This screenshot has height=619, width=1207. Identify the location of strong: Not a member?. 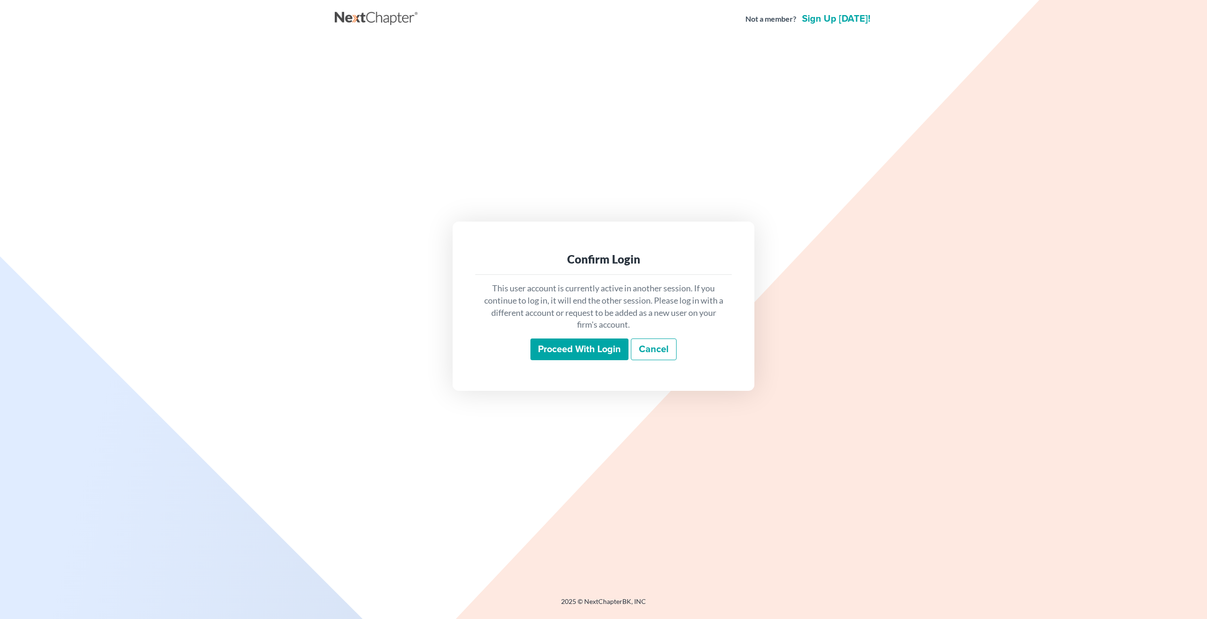
(771, 19).